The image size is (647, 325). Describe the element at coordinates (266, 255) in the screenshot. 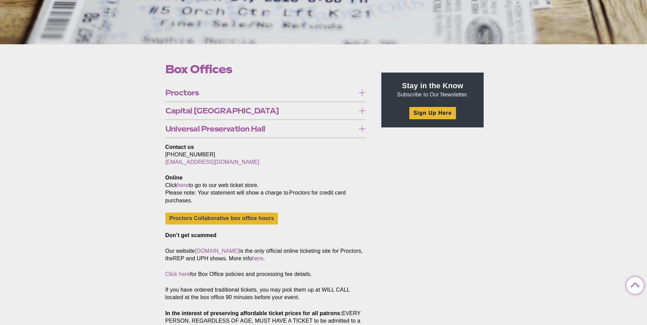

I see `p: Our website is the only official online ticketing site for Proctors, theREP and UPH shows. More i...` at that location.